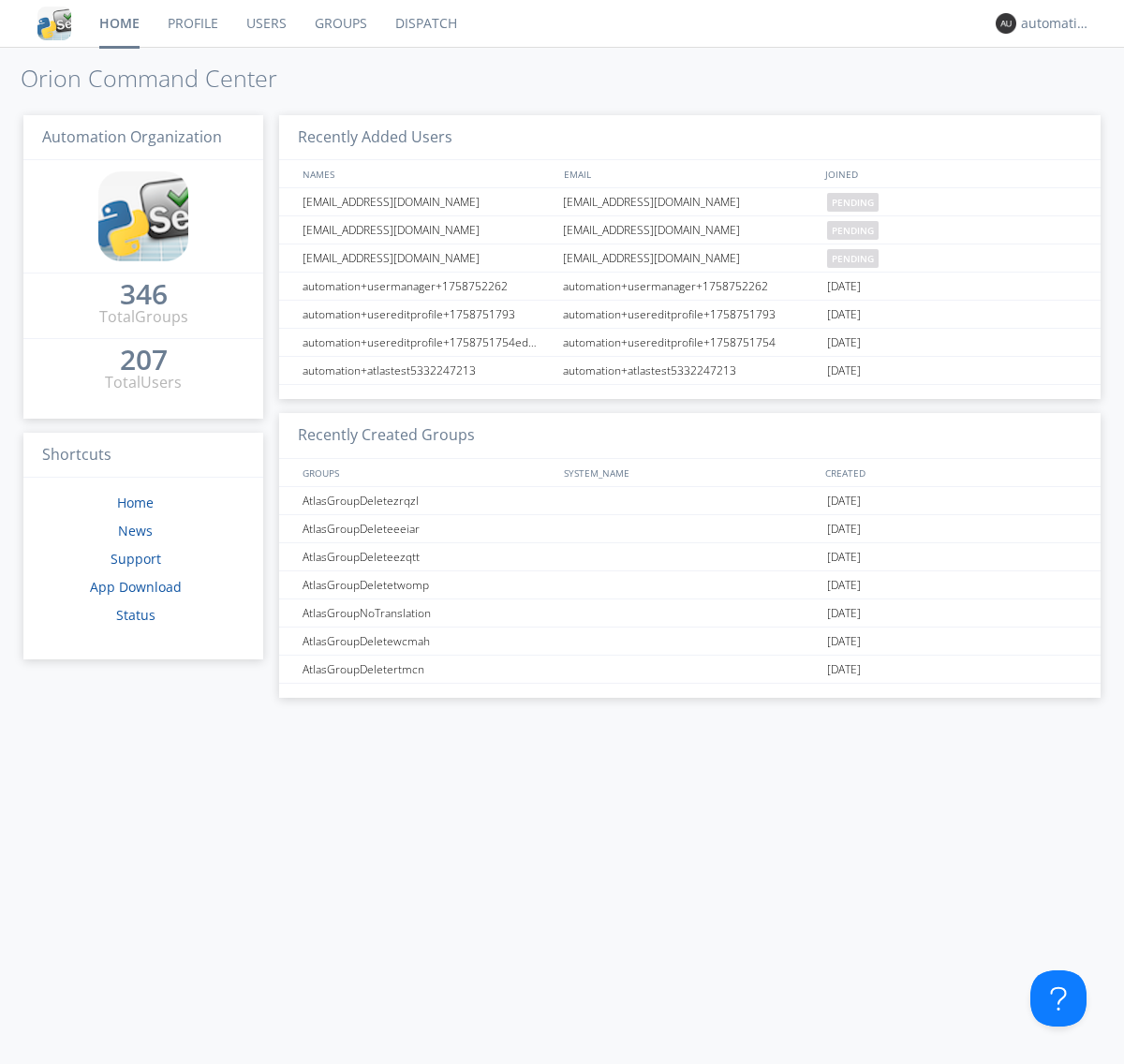  What do you see at coordinates (143, 317) in the screenshot?
I see `div: Total Groups` at bounding box center [143, 317].